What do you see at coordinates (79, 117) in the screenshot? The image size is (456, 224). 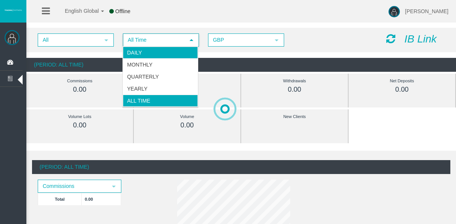 I see `div: Volume Lots` at bounding box center [79, 117].